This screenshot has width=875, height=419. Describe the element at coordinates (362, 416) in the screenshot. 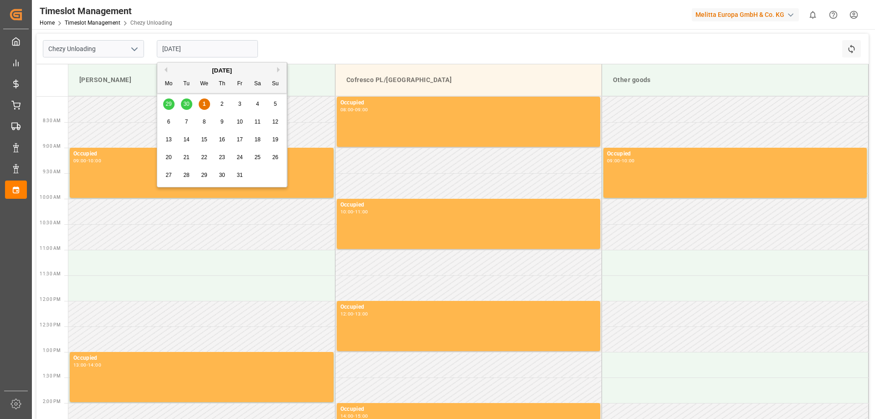

I see `div: 15:00` at that location.